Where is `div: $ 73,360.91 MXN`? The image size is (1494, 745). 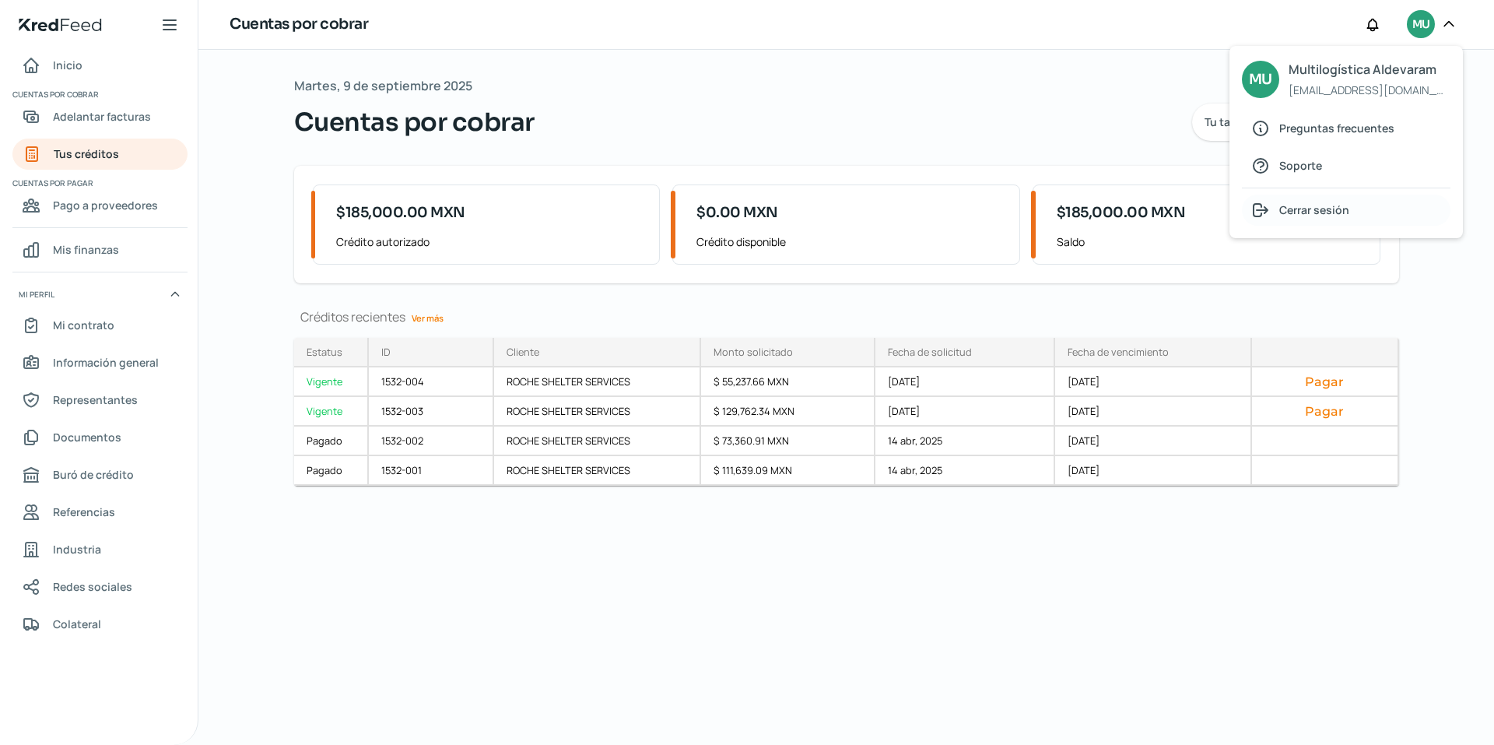
div: $ 73,360.91 MXN is located at coordinates (788, 441).